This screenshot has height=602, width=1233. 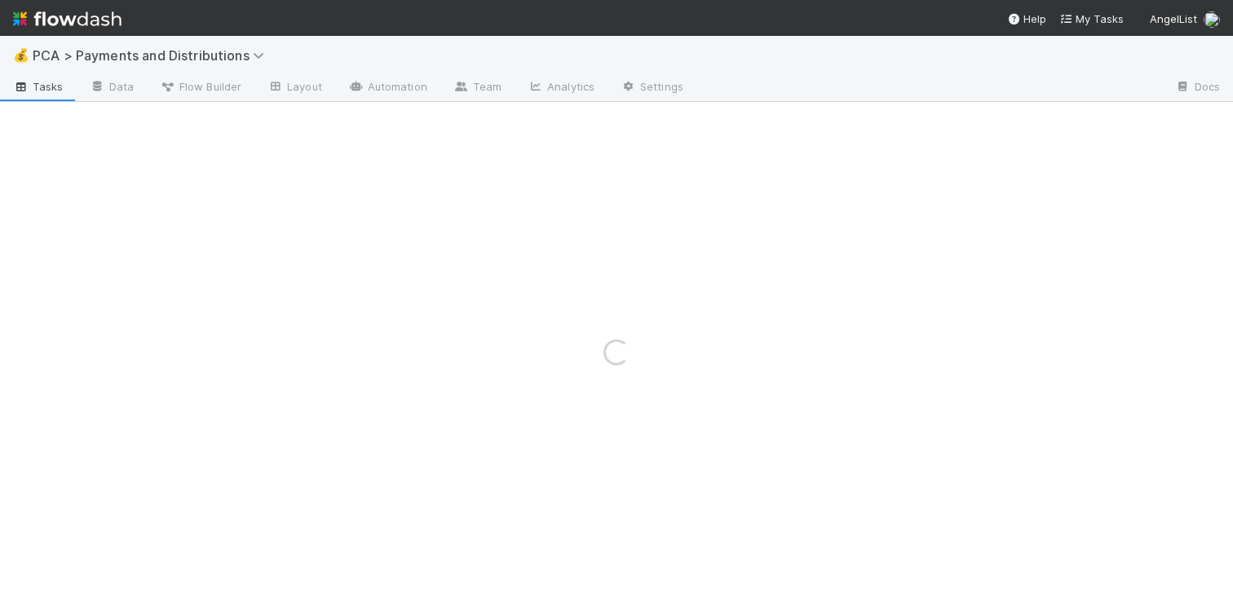 What do you see at coordinates (112, 88) in the screenshot?
I see `a: Data` at bounding box center [112, 88].